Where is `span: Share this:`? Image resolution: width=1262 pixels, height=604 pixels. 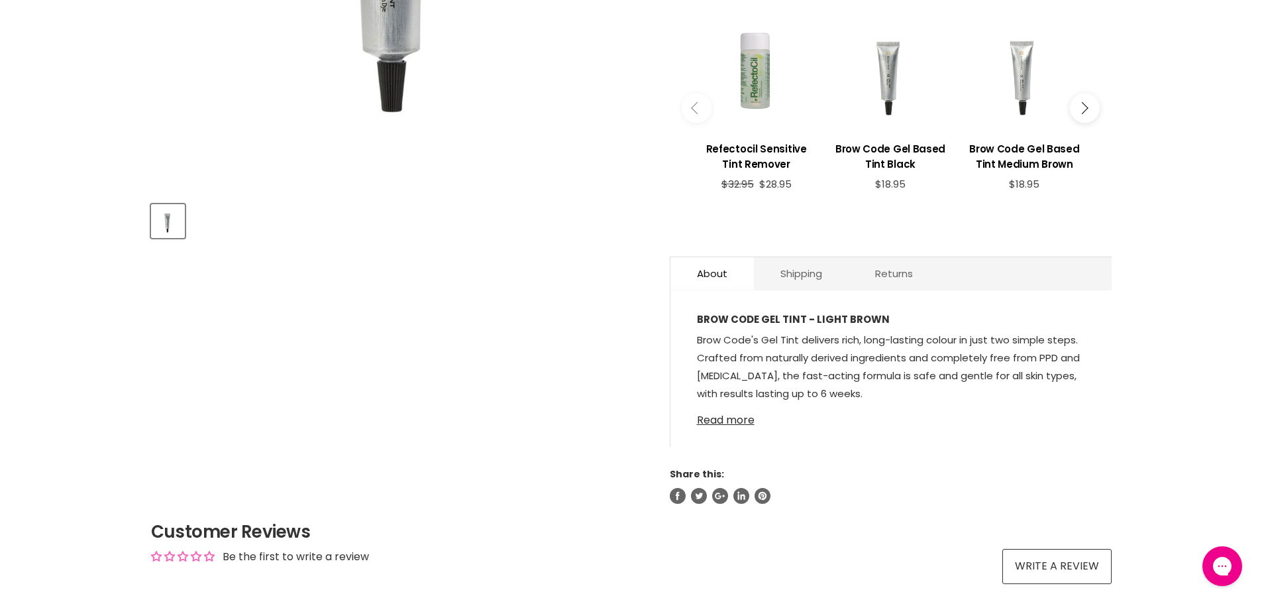
span: Share this: is located at coordinates (697, 474).